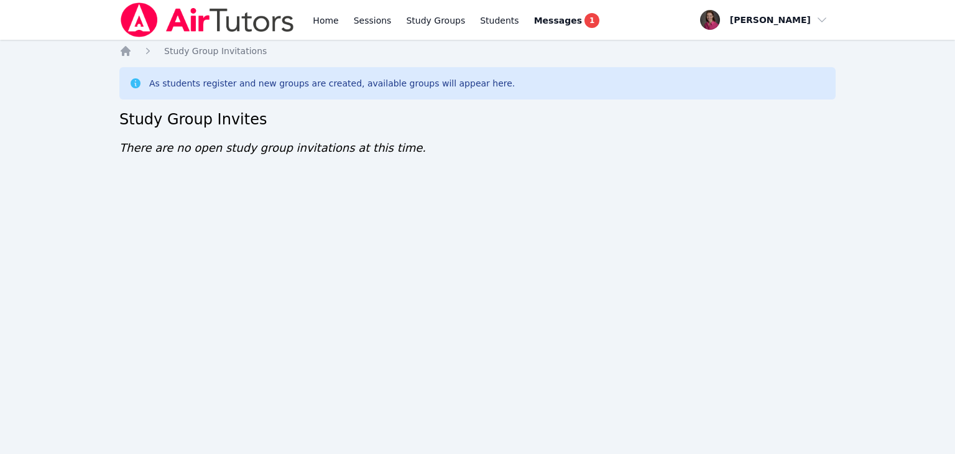 The height and width of the screenshot is (454, 955). Describe the element at coordinates (477, 51) in the screenshot. I see `nav: Breadcrumb` at that location.